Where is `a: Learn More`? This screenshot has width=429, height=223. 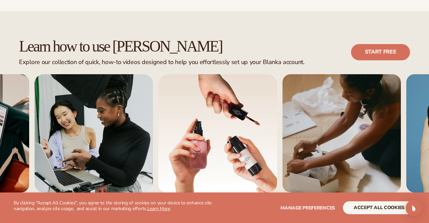
a: Learn More is located at coordinates (159, 208).